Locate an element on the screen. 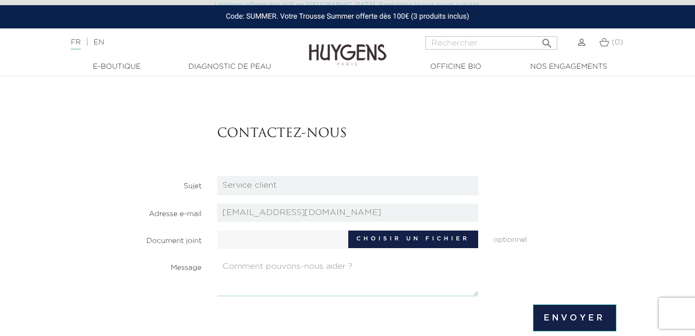 The width and height of the screenshot is (695, 336). input: Rechercher is located at coordinates (491, 43).